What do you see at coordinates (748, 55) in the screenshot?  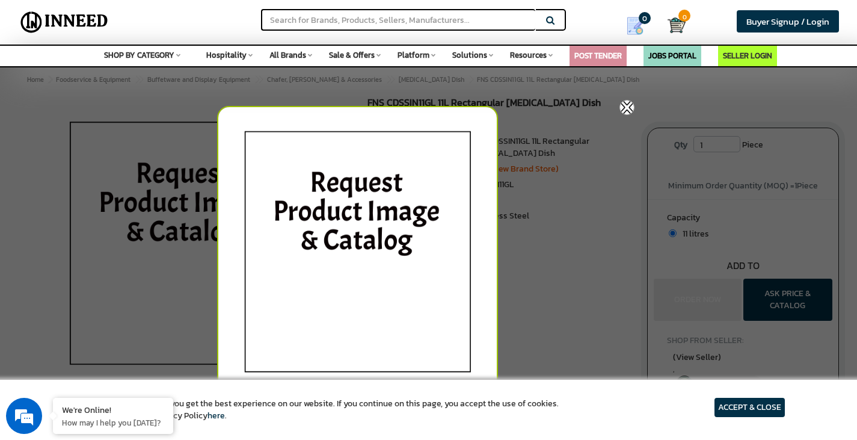 I see `a: SELLER LOGIN` at bounding box center [748, 55].